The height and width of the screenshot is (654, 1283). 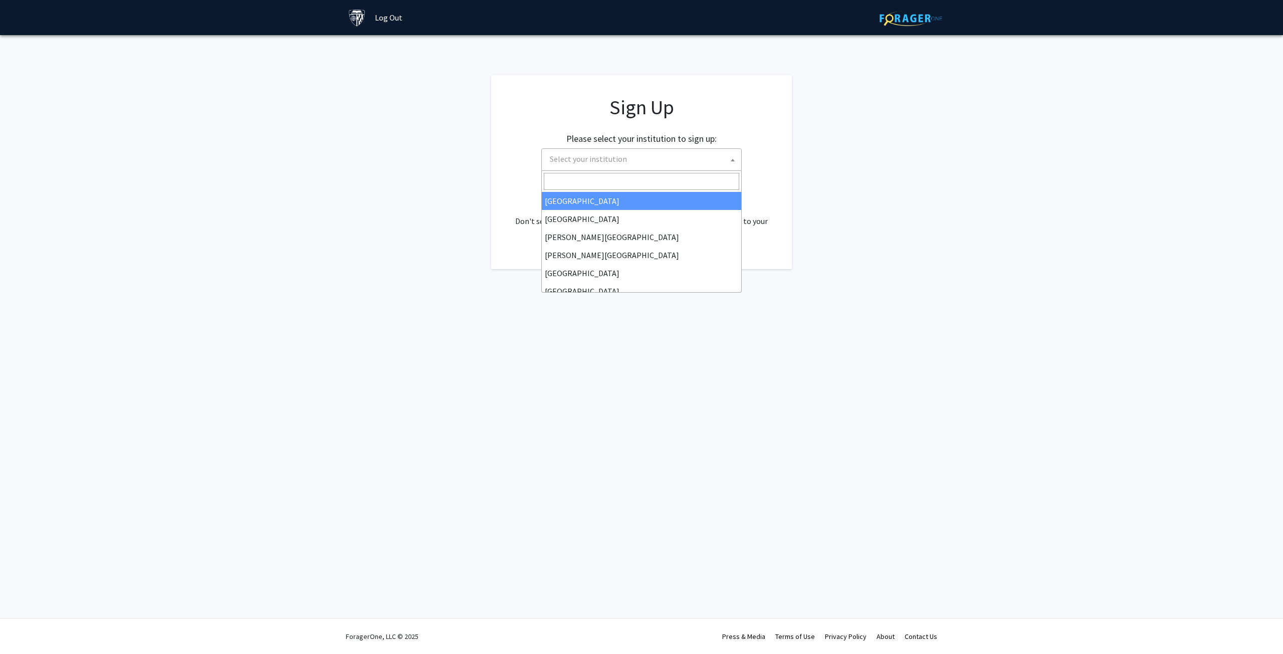 What do you see at coordinates (641, 107) in the screenshot?
I see `h1: Sign Up` at bounding box center [641, 107].